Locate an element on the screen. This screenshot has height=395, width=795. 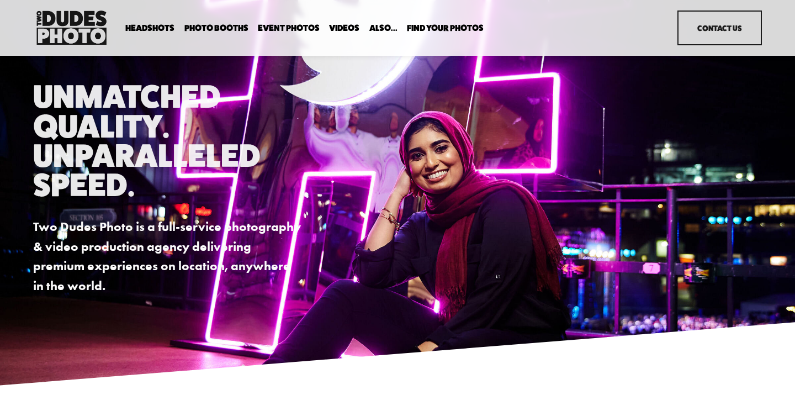
span: Find Your Photos is located at coordinates (445, 28).